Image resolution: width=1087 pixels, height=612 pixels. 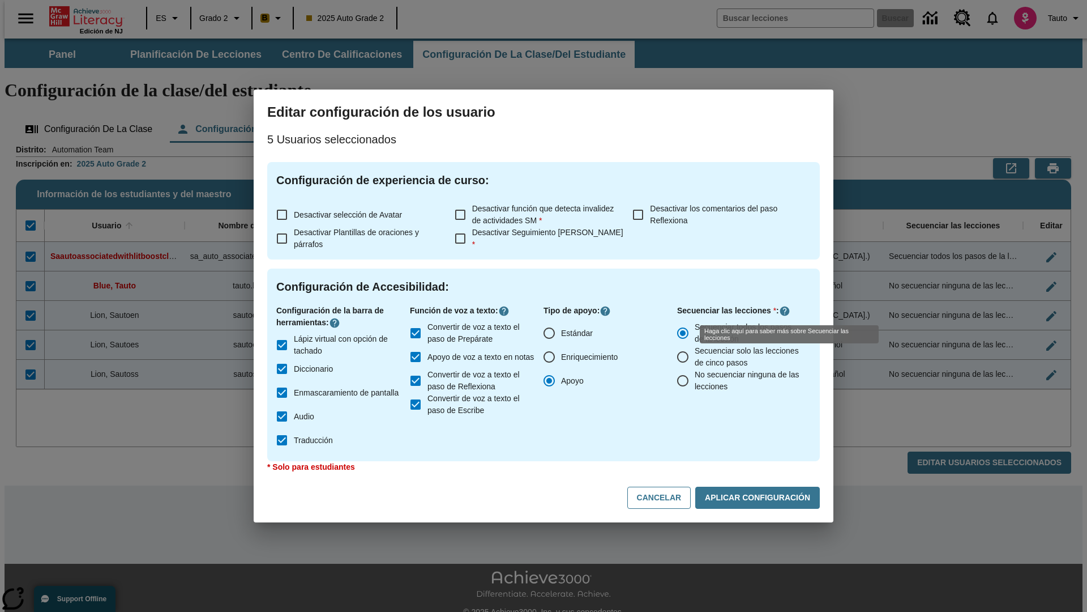 I want to click on span: Lápiz virtual con opción de tachado, so click(x=347, y=345).